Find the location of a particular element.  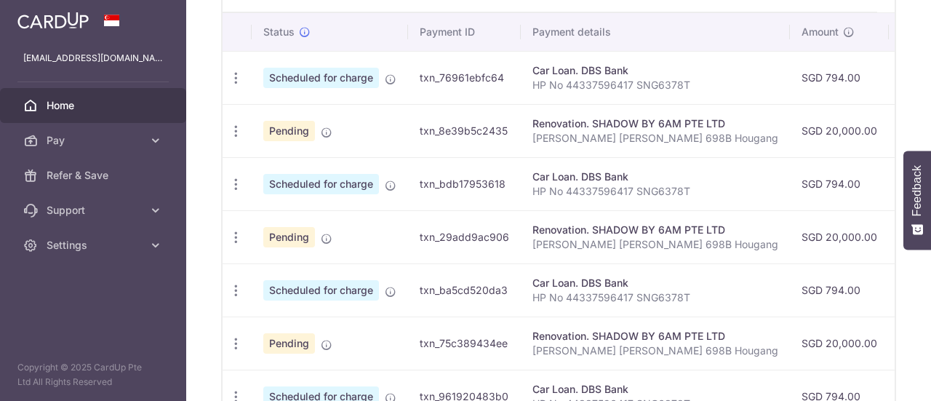

span: Home is located at coordinates (95, 105).